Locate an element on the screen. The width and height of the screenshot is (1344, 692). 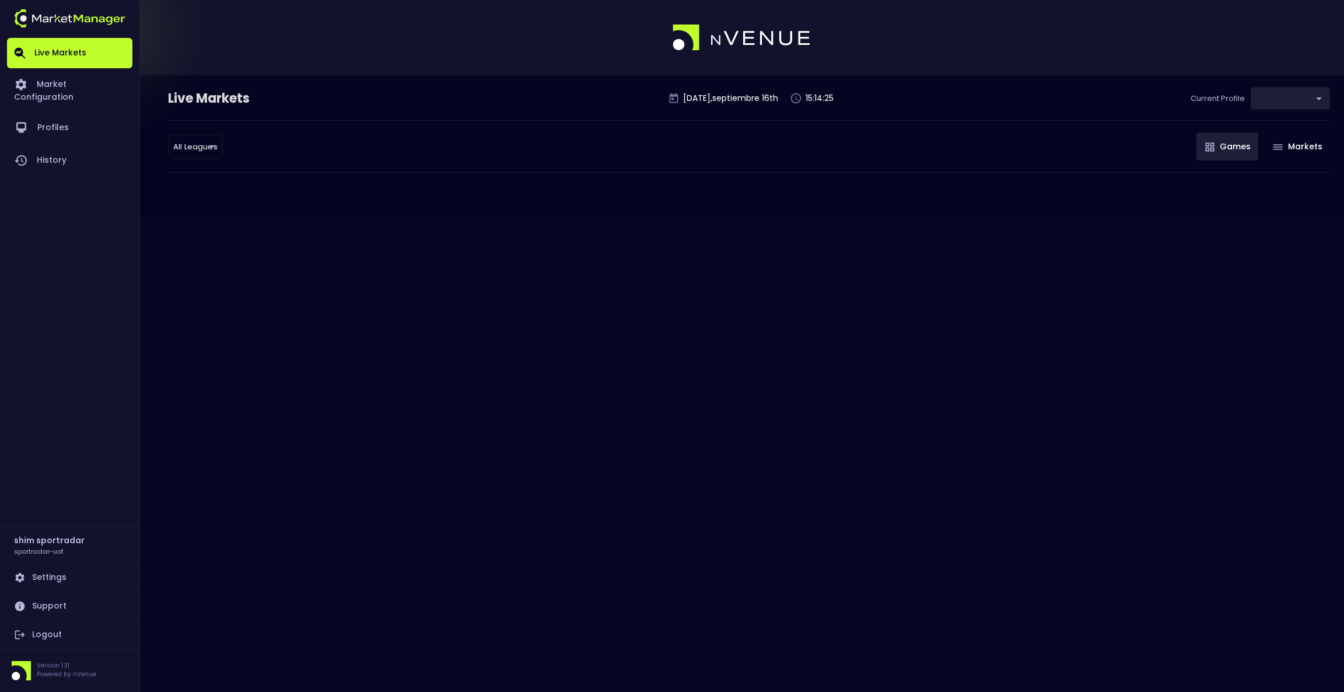
p: Powered by nVenue is located at coordinates (66, 674).